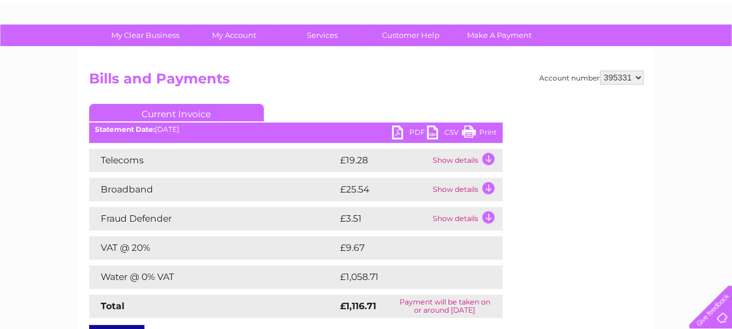 The height and width of the screenshot is (329, 732). I want to click on a: 0333 014 3131, so click(553, 13).